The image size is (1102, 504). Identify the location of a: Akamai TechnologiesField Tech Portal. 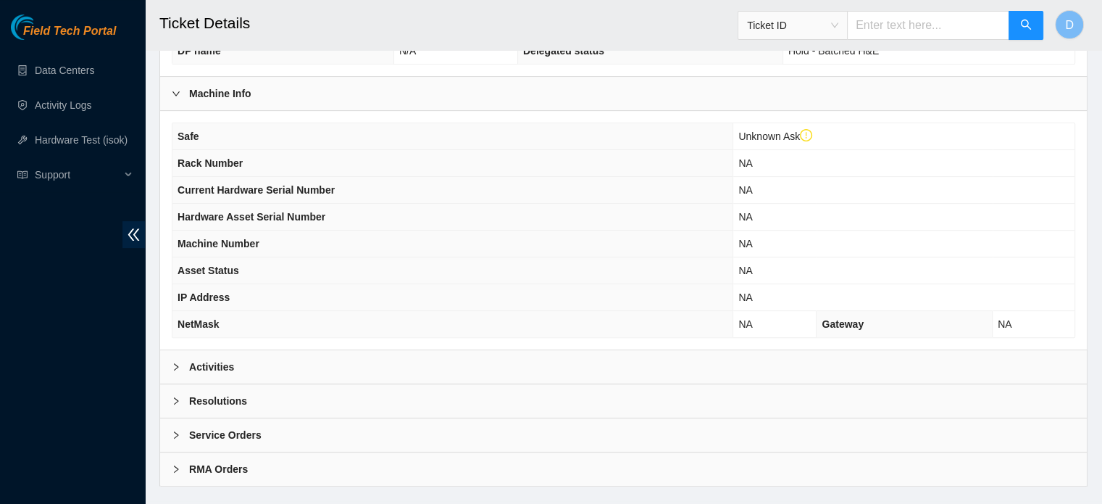
(63, 35).